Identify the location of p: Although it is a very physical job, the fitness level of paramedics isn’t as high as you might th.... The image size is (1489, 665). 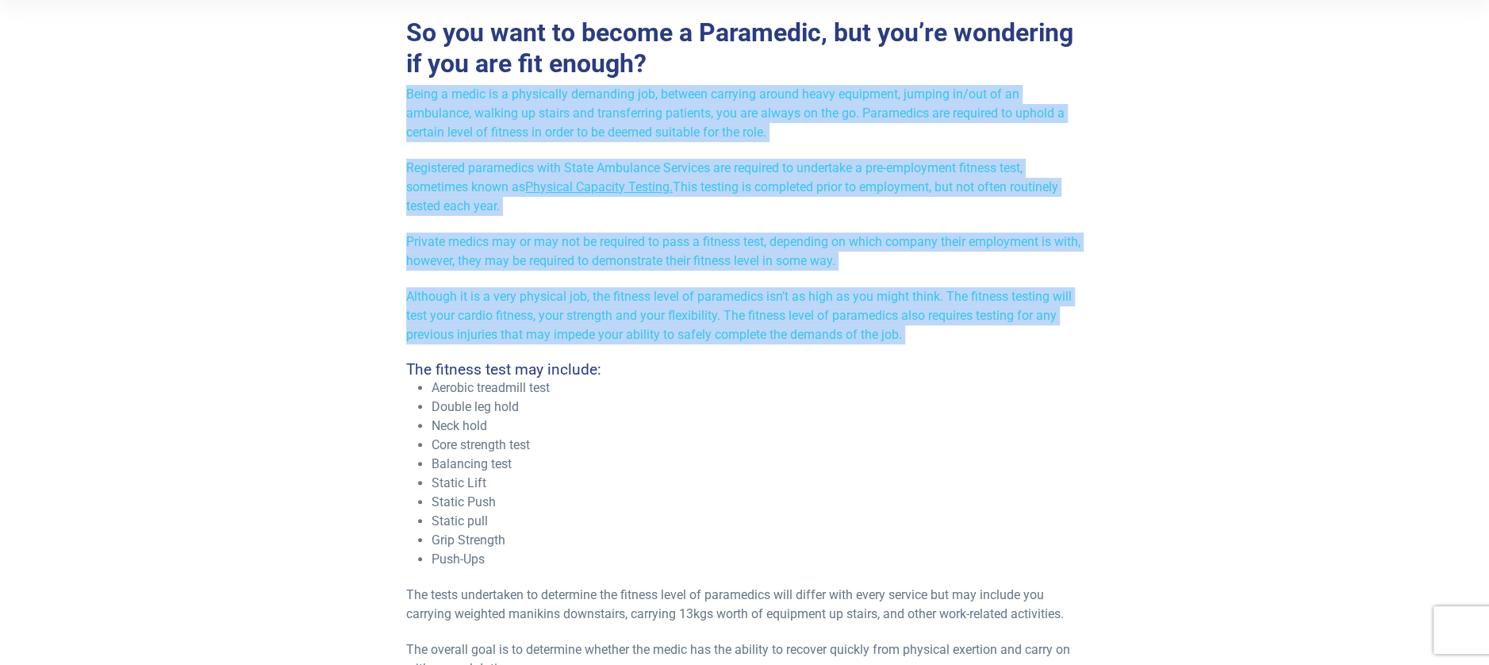
(744, 316).